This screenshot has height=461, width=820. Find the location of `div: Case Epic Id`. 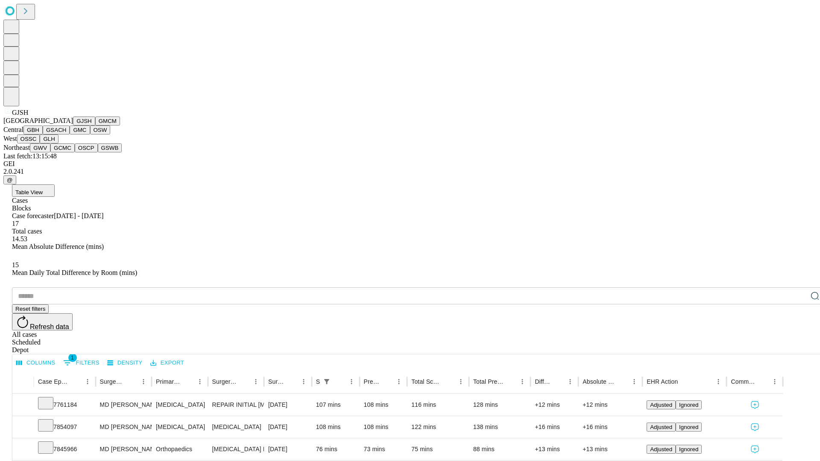

div: Case Epic Id is located at coordinates (53, 382).